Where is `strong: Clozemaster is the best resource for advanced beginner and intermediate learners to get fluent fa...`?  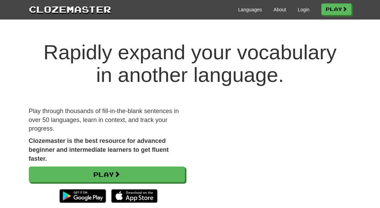 strong: Clozemaster is the best resource for advanced beginner and intermediate learners to get fluent fa... is located at coordinates (99, 149).